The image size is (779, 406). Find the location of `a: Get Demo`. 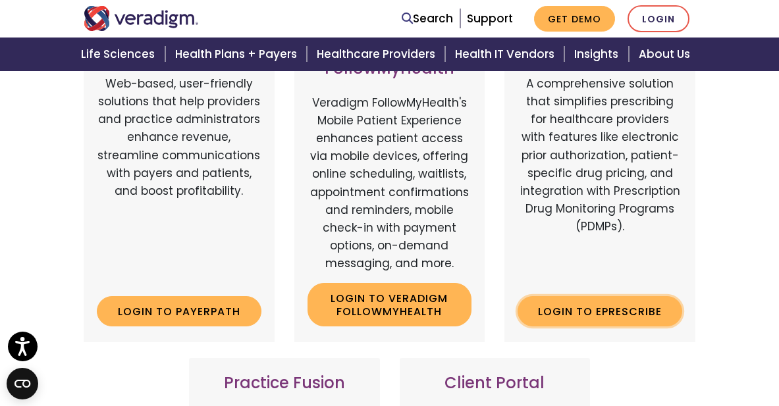

a: Get Demo is located at coordinates (574, 18).